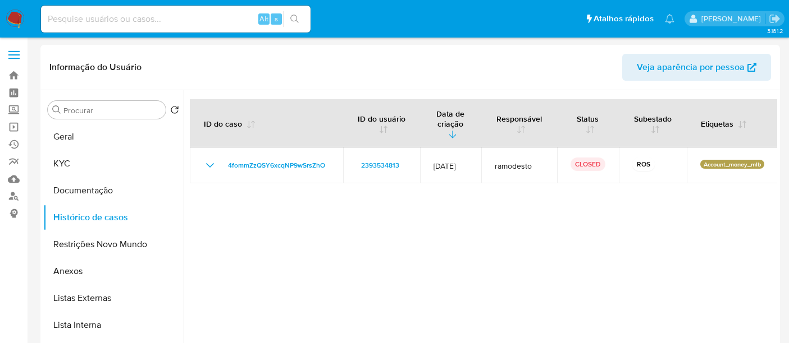 This screenshot has width=789, height=343. What do you see at coordinates (623, 19) in the screenshot?
I see `span: Atalhos rápidos` at bounding box center [623, 19].